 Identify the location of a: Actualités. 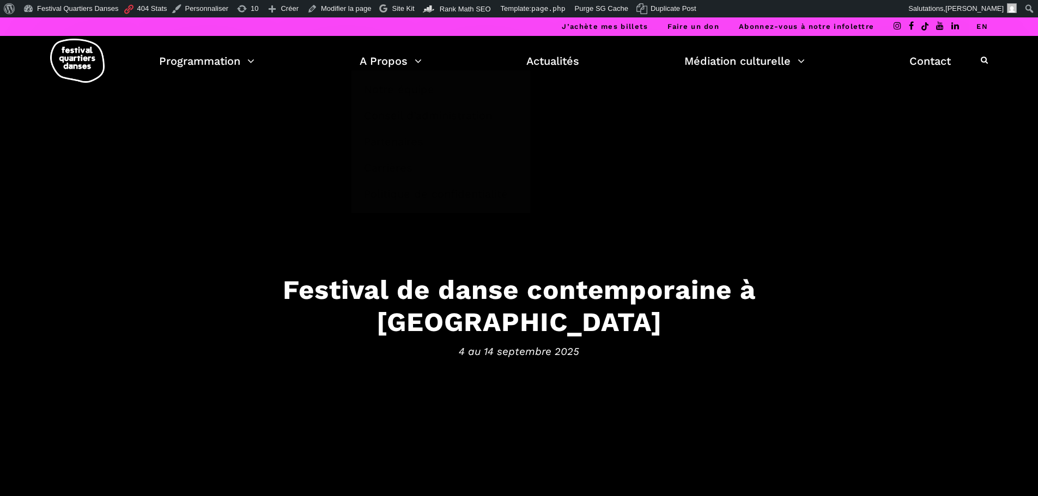
(552, 61).